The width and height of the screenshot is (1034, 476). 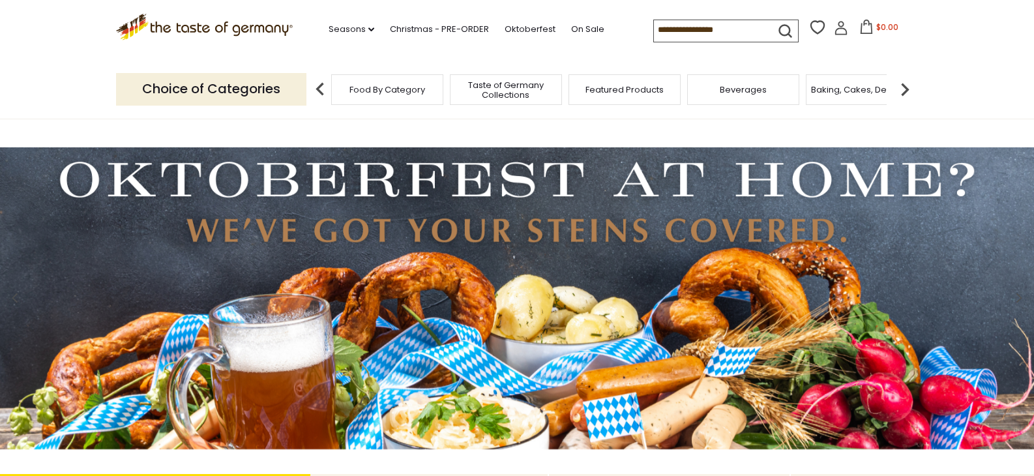 What do you see at coordinates (320, 89) in the screenshot?
I see `img: previous arrow` at bounding box center [320, 89].